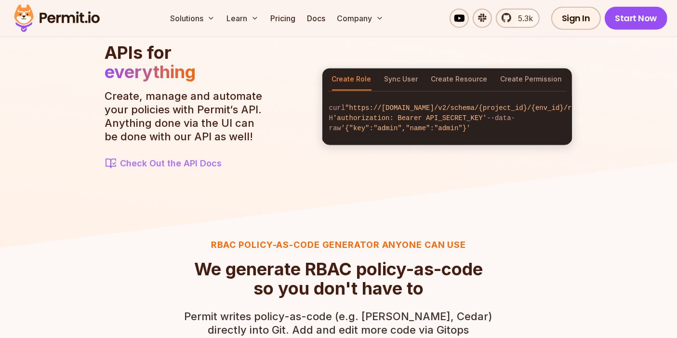  I want to click on span: everything, so click(150, 72).